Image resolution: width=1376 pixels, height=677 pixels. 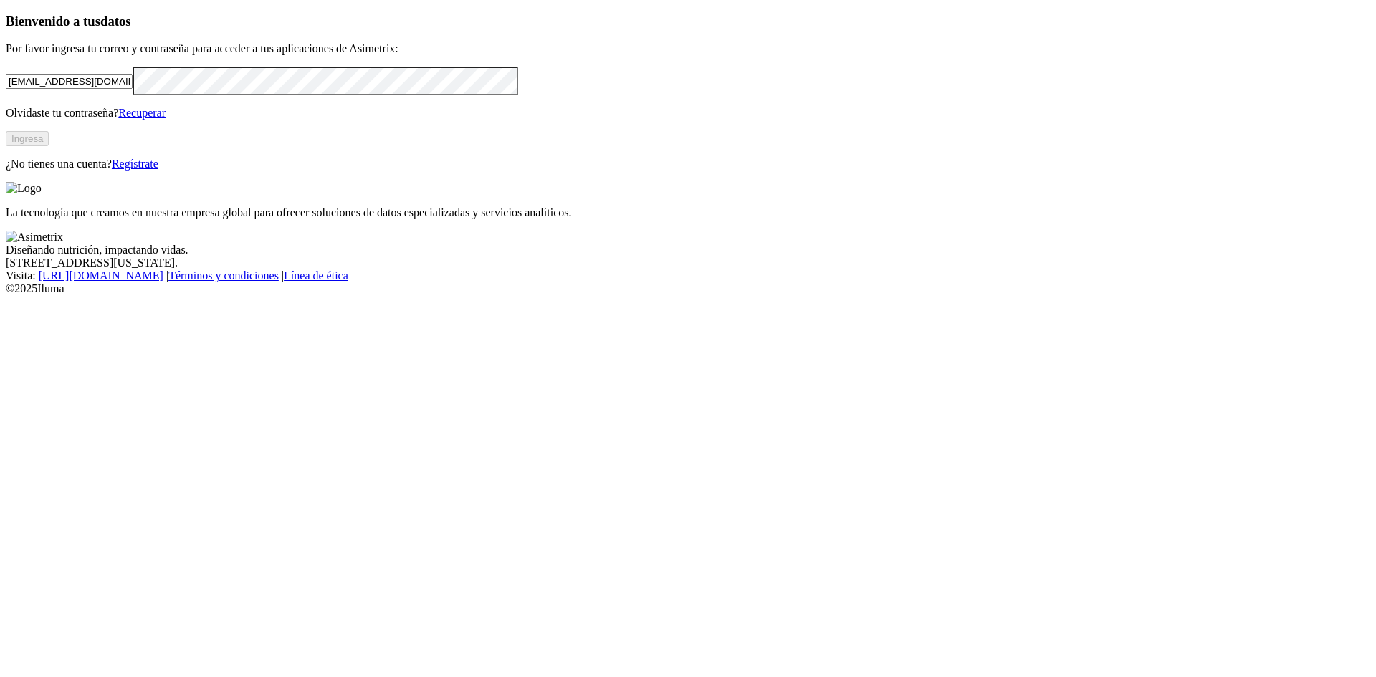 What do you see at coordinates (115, 21) in the screenshot?
I see `span: datos` at bounding box center [115, 21].